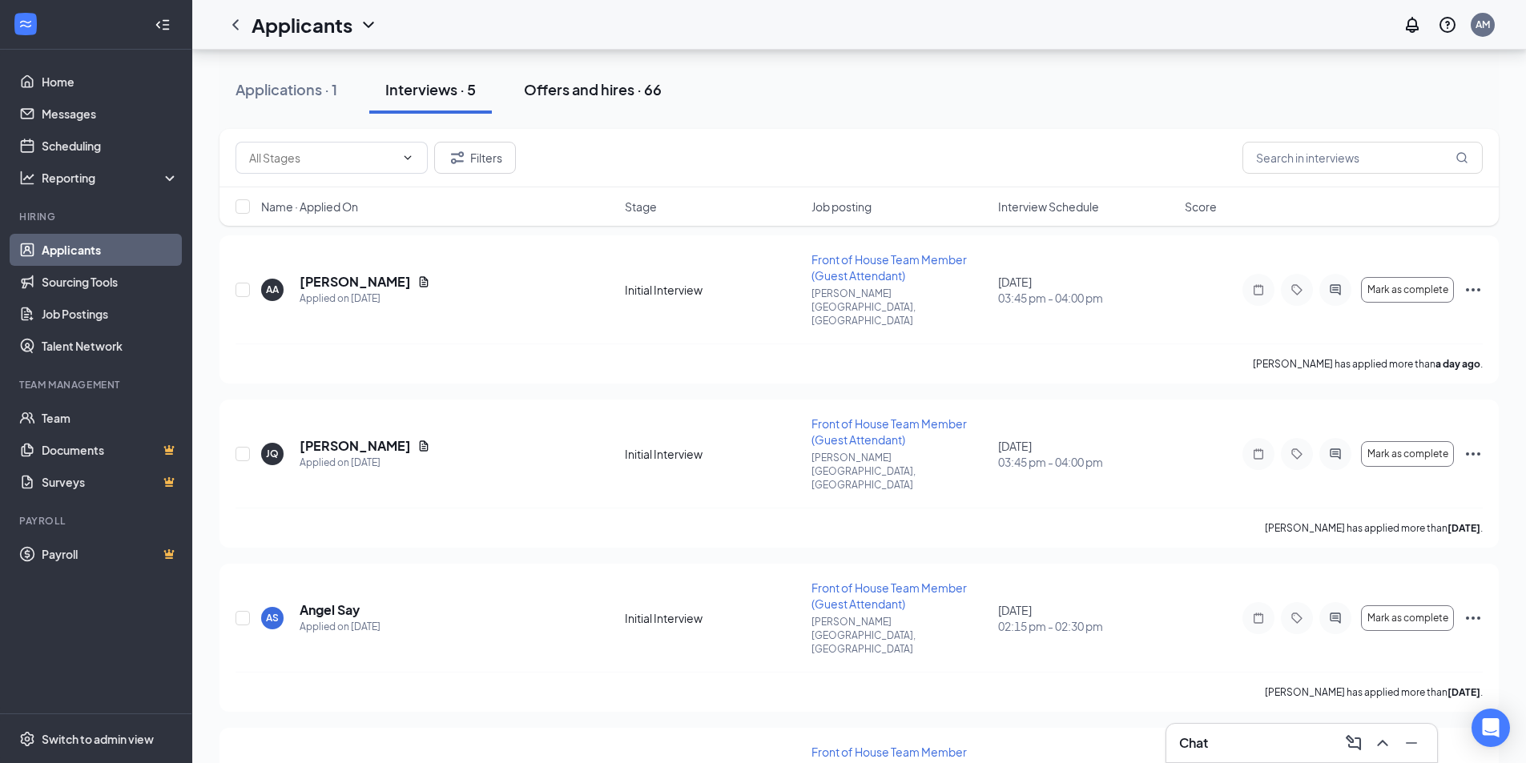 The width and height of the screenshot is (1526, 763). What do you see at coordinates (110, 282) in the screenshot?
I see `a: Sourcing Tools` at bounding box center [110, 282].